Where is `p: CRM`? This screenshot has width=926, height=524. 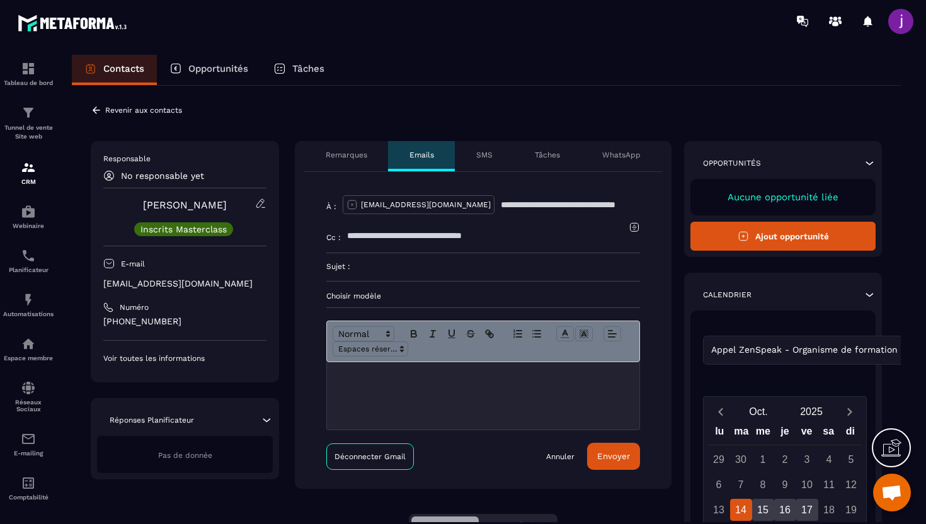 p: CRM is located at coordinates (28, 181).